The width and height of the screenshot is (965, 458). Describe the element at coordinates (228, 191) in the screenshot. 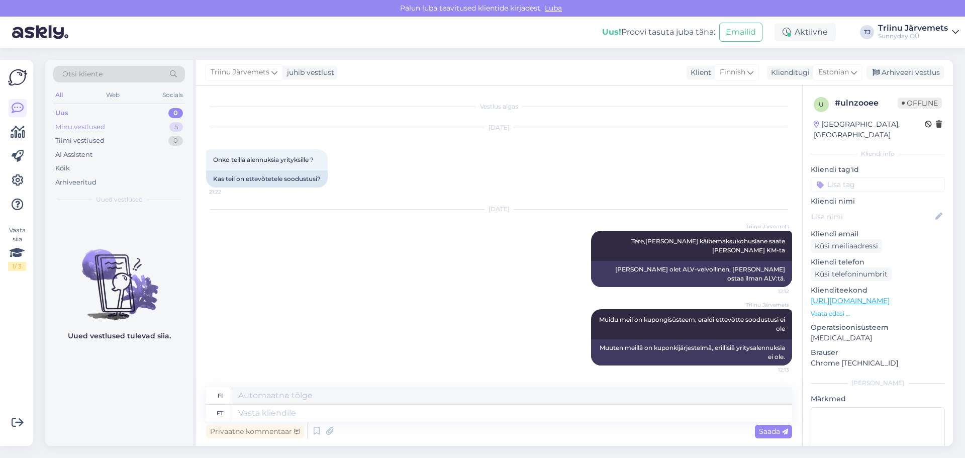

I see `span: 21:22` at that location.